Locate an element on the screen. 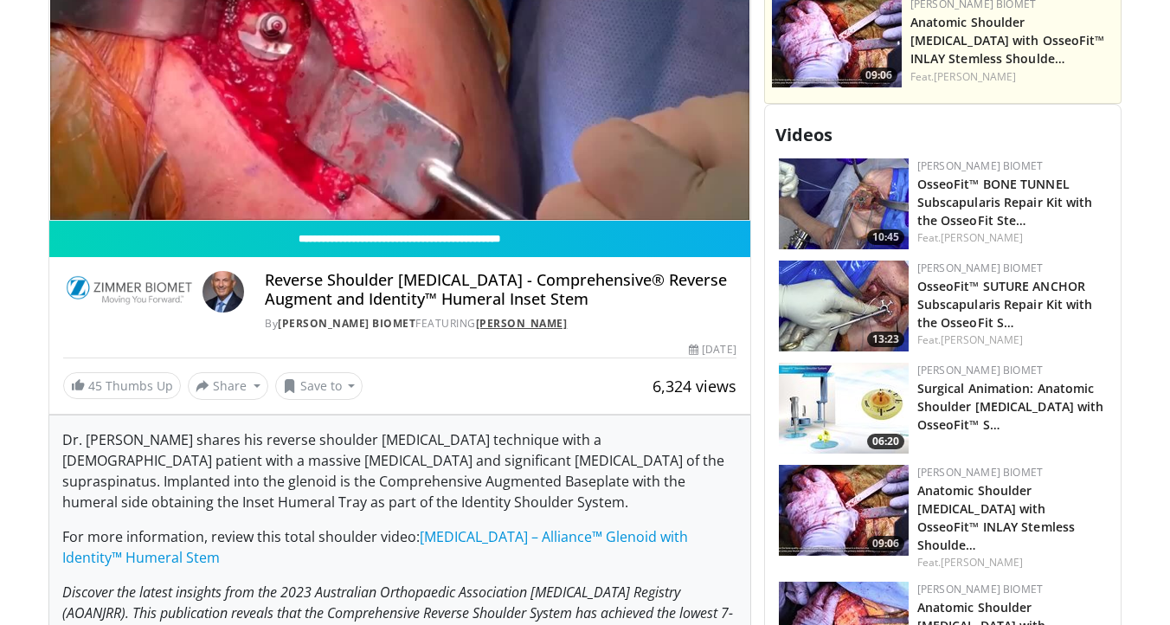  span: 10:45 is located at coordinates (885, 237).